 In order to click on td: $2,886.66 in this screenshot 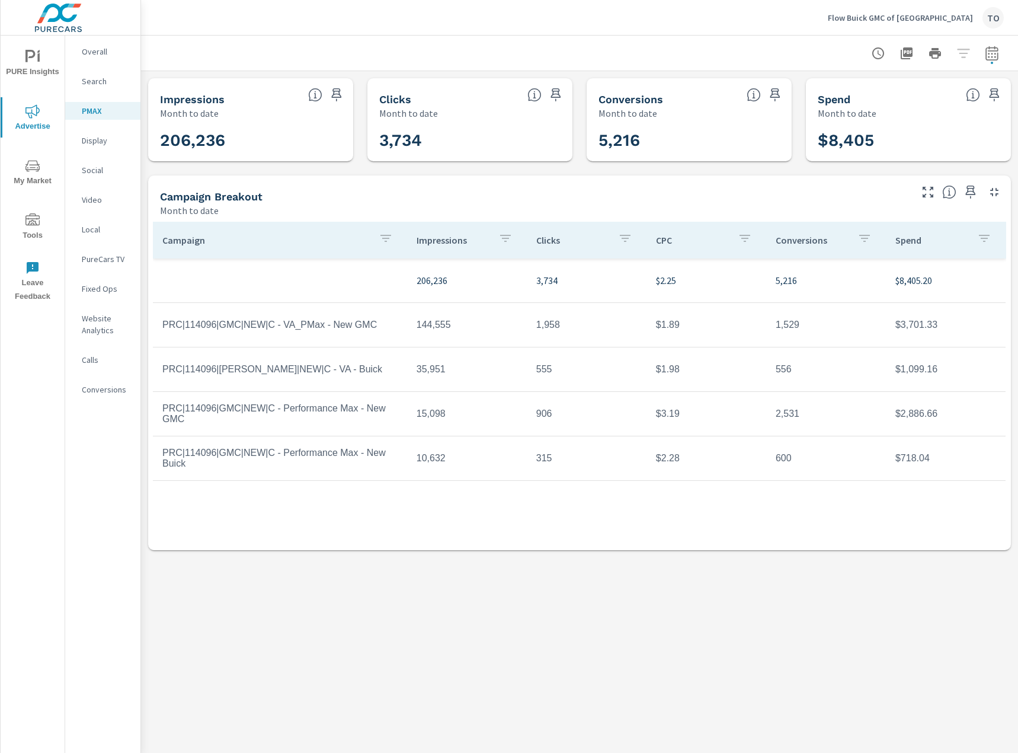, I will do `click(946, 414)`.